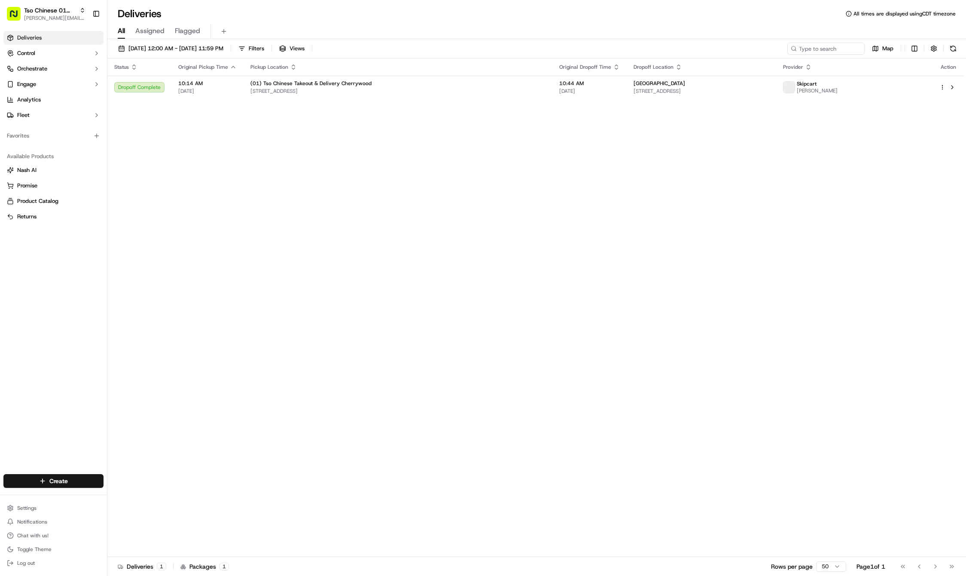 This screenshot has width=966, height=576. I want to click on button: Nash AI, so click(53, 170).